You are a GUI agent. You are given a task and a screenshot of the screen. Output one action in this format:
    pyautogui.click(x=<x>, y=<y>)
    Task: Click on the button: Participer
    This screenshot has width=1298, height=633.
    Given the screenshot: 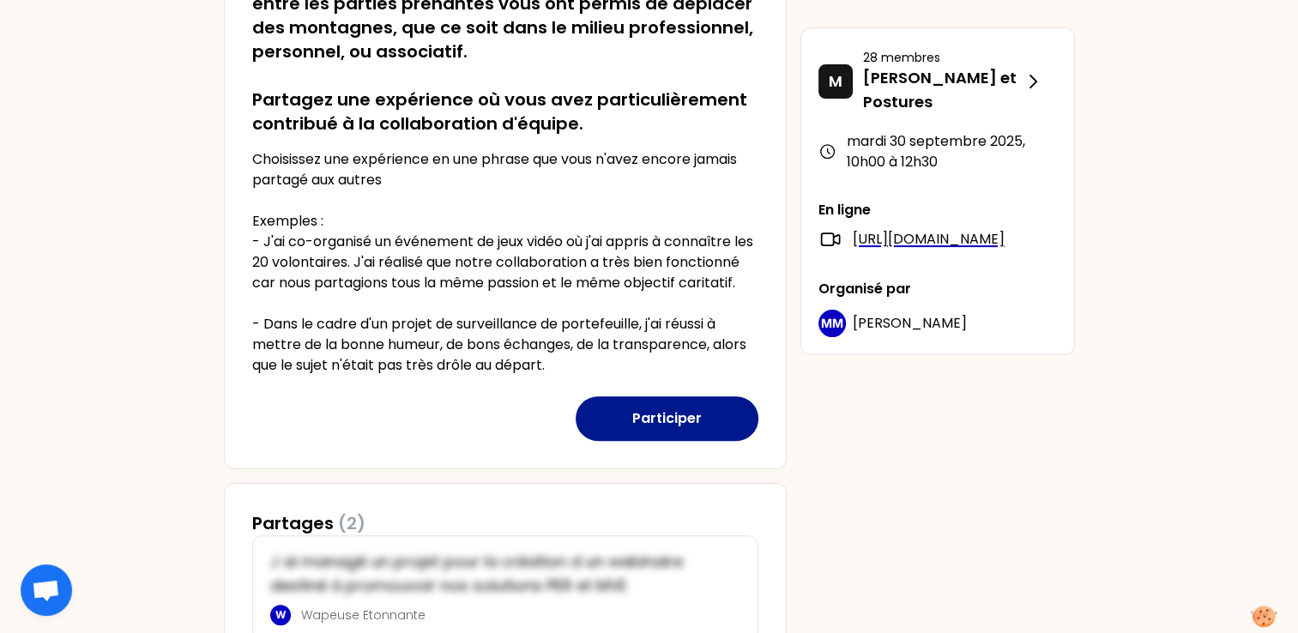 What is the action you would take?
    pyautogui.click(x=666, y=418)
    